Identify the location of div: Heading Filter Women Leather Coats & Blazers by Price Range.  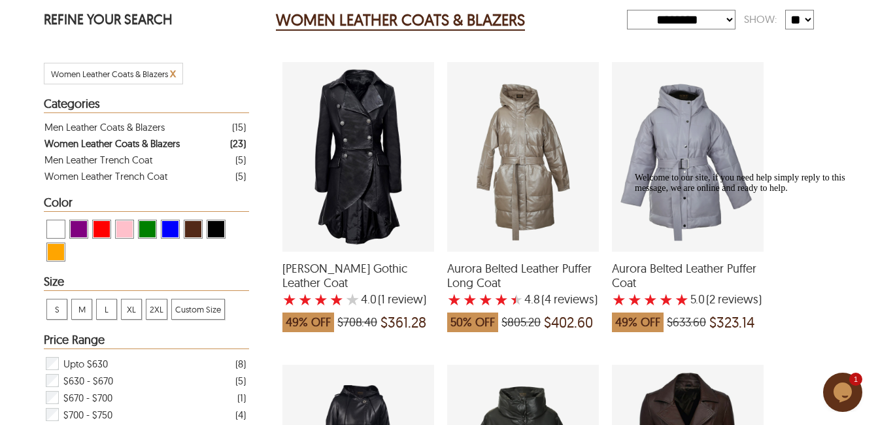
(147, 341).